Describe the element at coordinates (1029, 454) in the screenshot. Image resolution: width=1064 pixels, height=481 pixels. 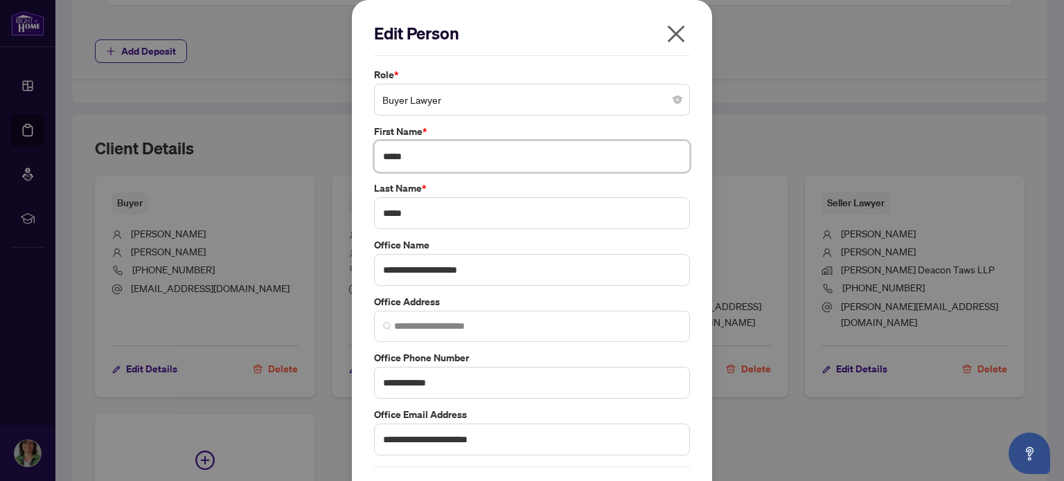
I see `button: Open asap` at that location.